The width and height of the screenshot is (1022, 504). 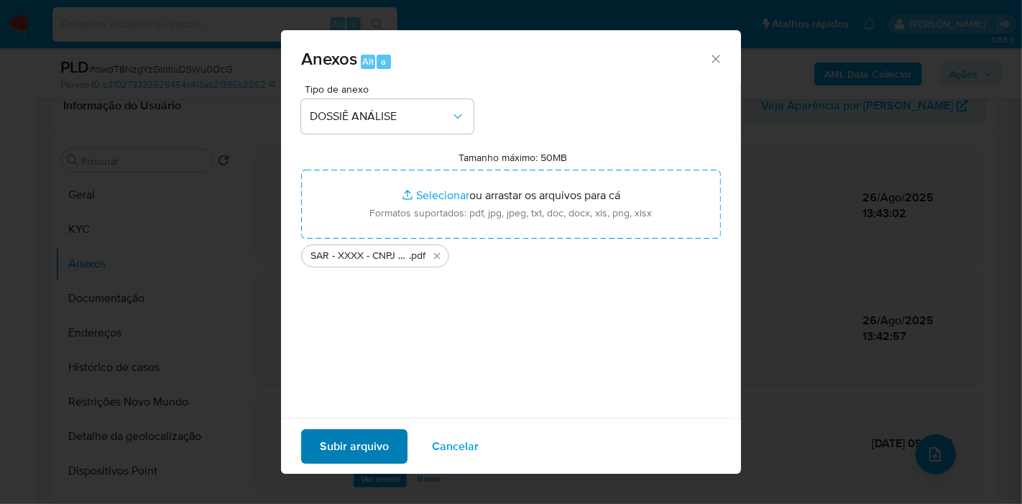 What do you see at coordinates (360, 256) in the screenshot?
I see `span: SAR - XXXX - CNPJ 01358508000129 - GLD SAUDE E ESPORTES LTDA` at bounding box center [360, 256].